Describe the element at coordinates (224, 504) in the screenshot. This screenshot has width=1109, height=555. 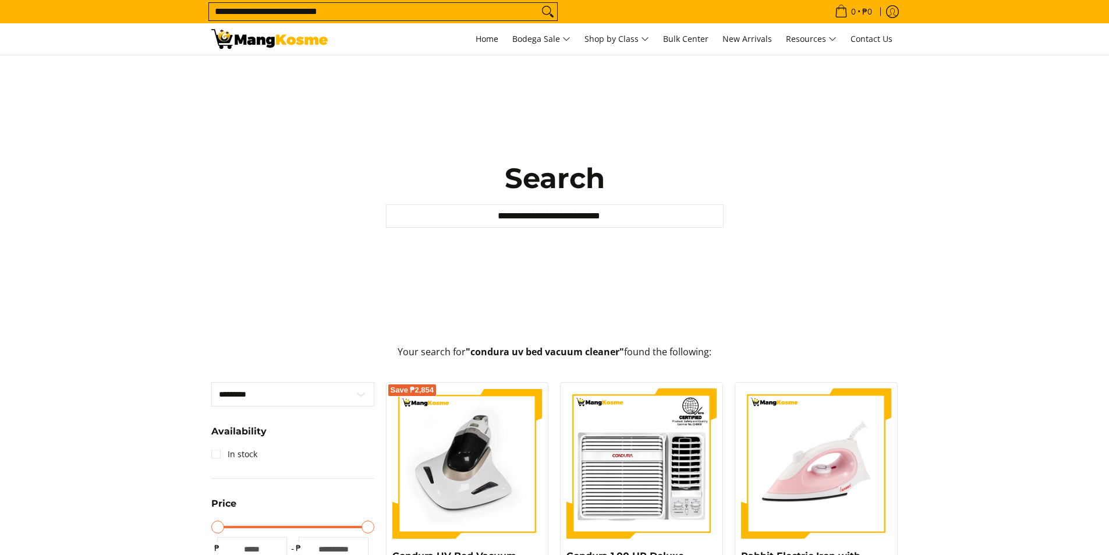
I see `span: Price` at that location.